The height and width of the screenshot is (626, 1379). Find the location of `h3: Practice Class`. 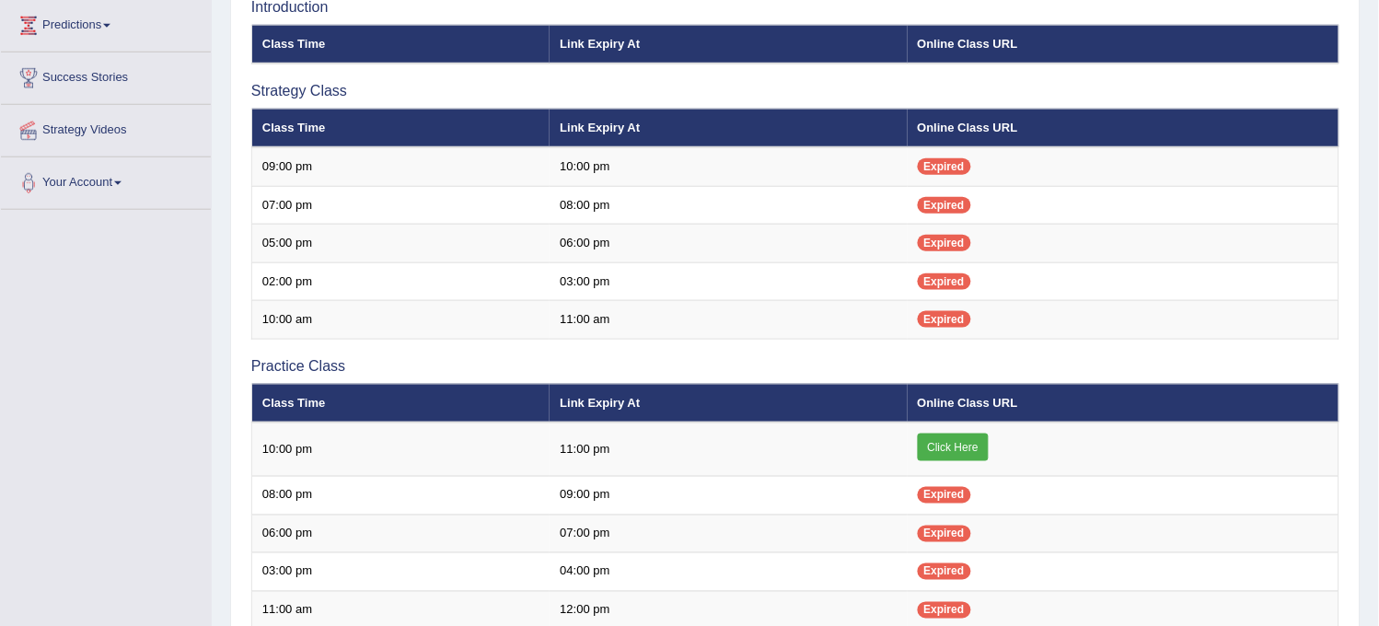

h3: Practice Class is located at coordinates (796, 366).